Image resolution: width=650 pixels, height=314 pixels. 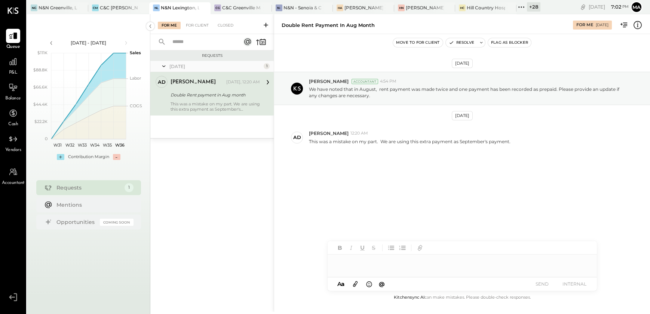 What do you see at coordinates (462, 8) in the screenshot?
I see `div: HC` at bounding box center [462, 8].